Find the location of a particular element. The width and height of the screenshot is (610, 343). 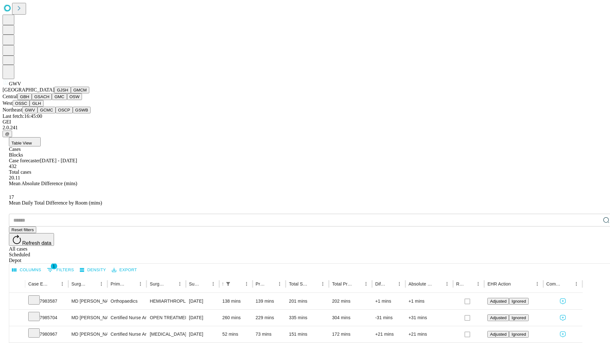

div: Predicted In Room Duration is located at coordinates (261, 284).